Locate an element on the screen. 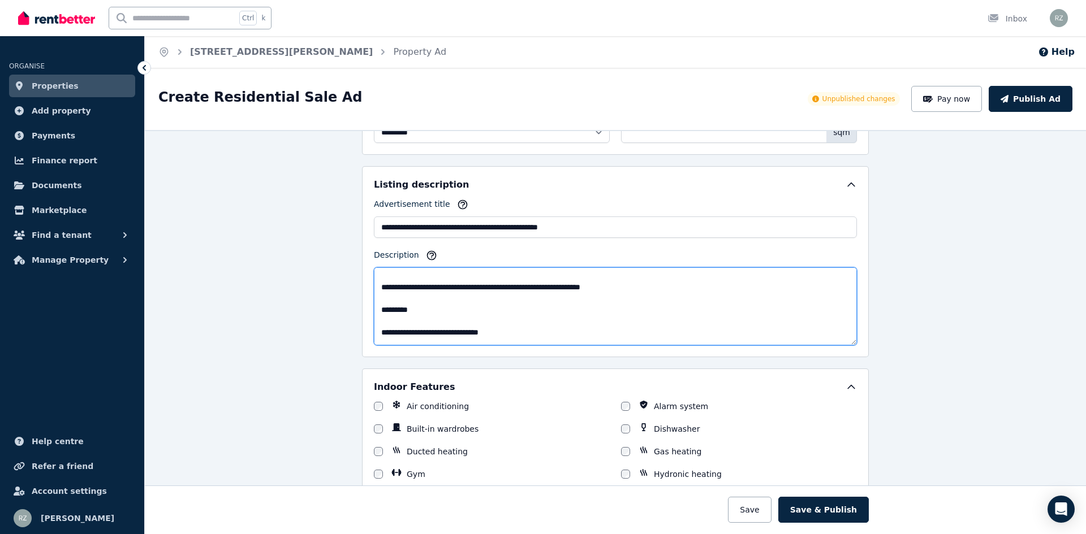 Image resolution: width=1086 pixels, height=534 pixels. span: Documents is located at coordinates (57, 186).